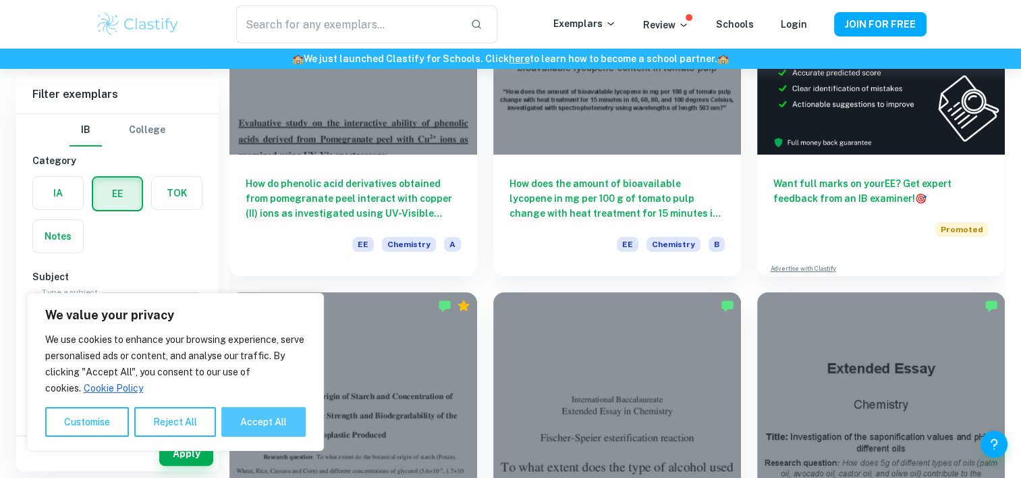 The width and height of the screenshot is (1021, 478). Describe the element at coordinates (117, 95) in the screenshot. I see `h6: Filter exemplars` at that location.